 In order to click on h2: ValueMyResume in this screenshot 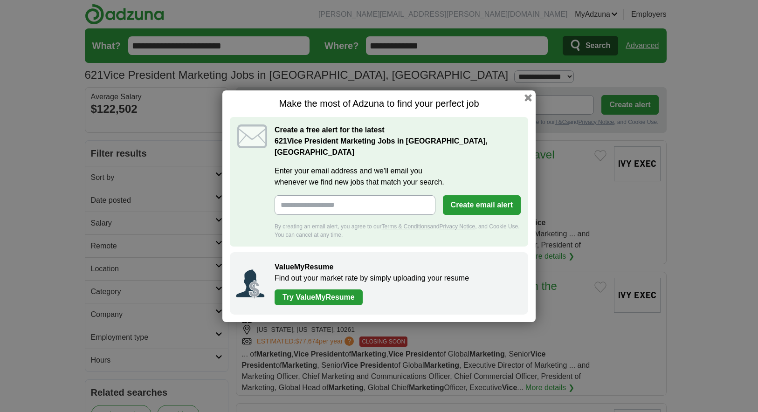, I will do `click(397, 267)`.